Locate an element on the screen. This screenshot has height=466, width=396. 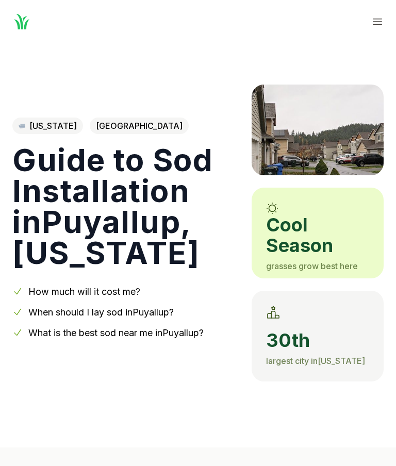
a: What is the best sod near me inPuyallup? is located at coordinates (116, 333).